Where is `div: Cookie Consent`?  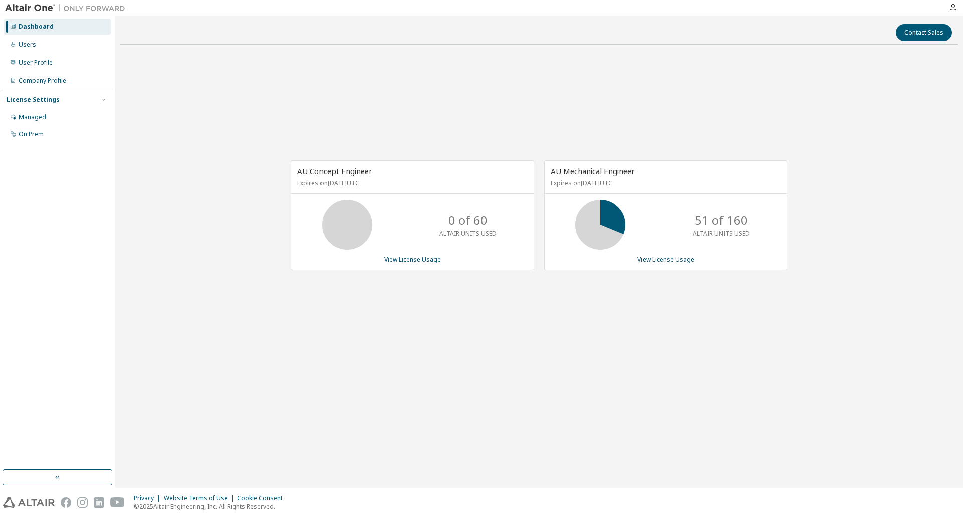 div: Cookie Consent is located at coordinates (263, 499).